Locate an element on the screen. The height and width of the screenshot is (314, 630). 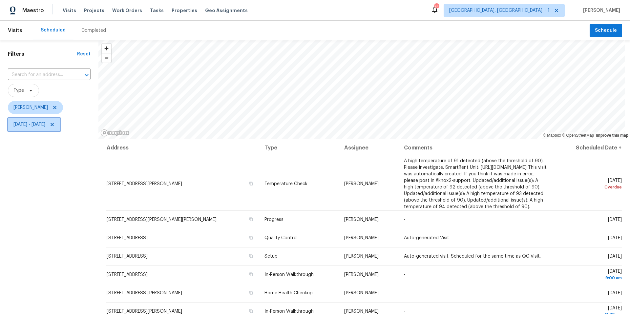
span: Geo Assignments is located at coordinates (226, 10).